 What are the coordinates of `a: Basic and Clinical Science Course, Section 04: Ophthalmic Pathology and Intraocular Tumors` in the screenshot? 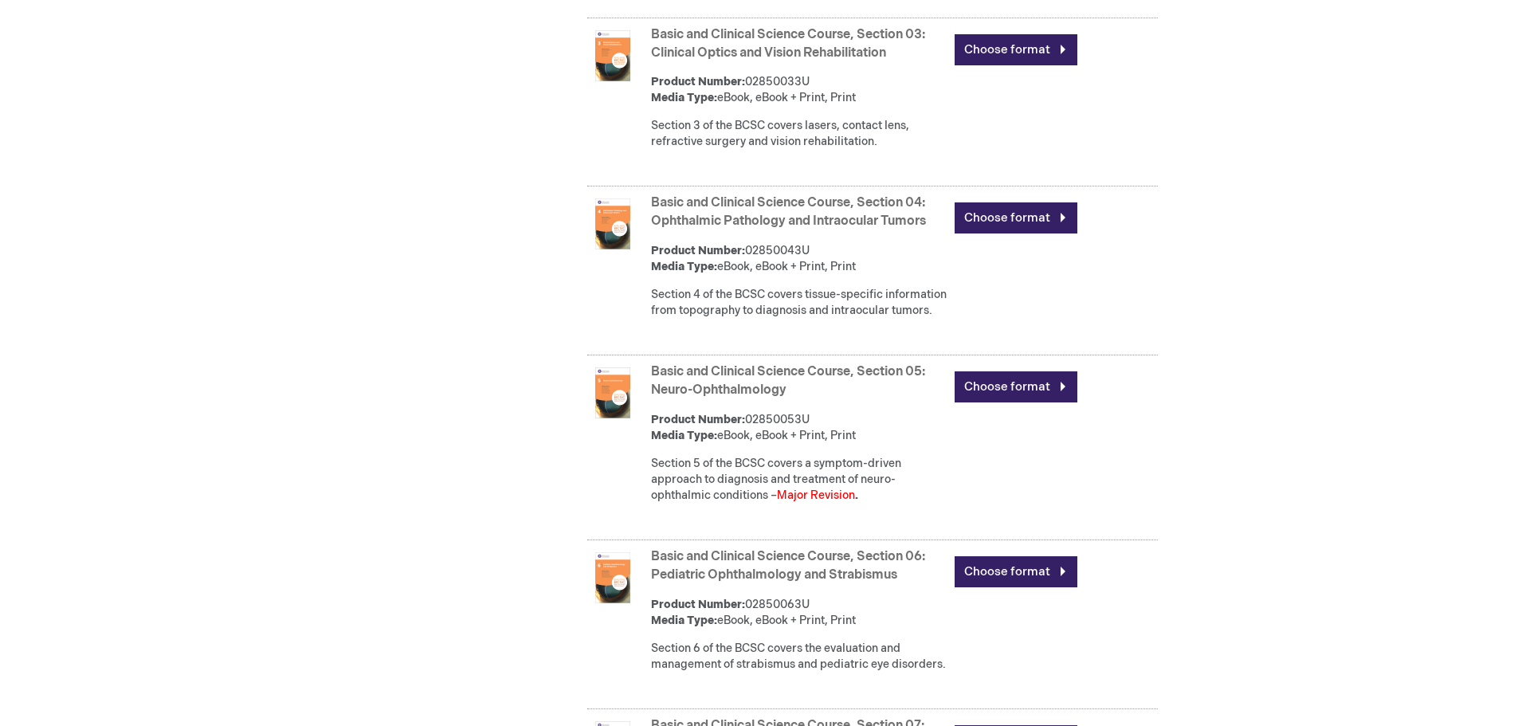 It's located at (788, 212).